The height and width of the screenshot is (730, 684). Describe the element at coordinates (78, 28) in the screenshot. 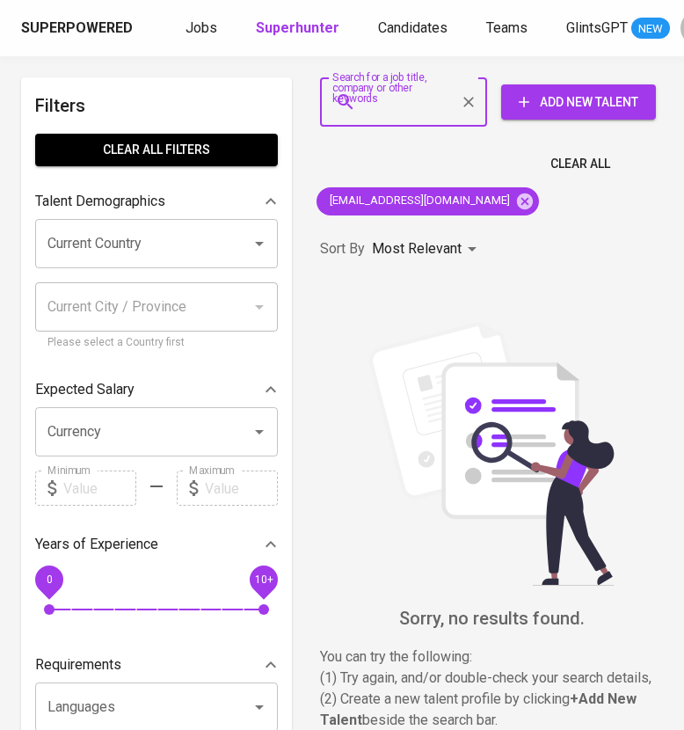

I see `a: Superpowered` at that location.